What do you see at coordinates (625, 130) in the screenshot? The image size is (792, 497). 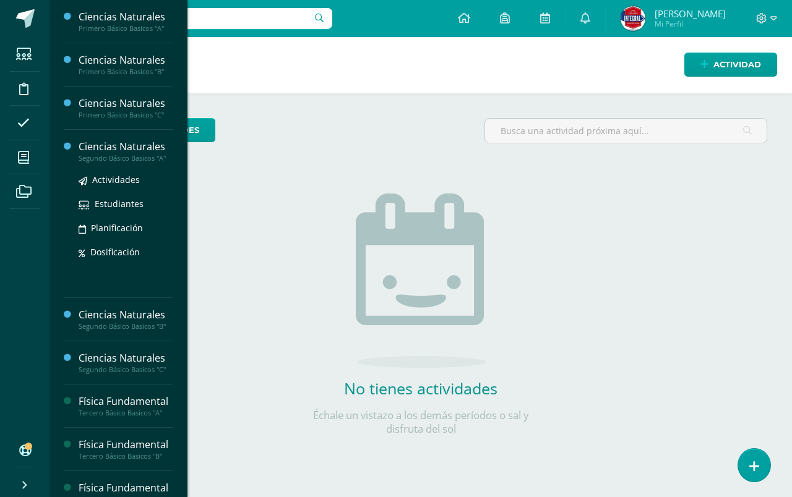 I see `input: Busca una actividad próxima aquí...` at bounding box center [625, 130].